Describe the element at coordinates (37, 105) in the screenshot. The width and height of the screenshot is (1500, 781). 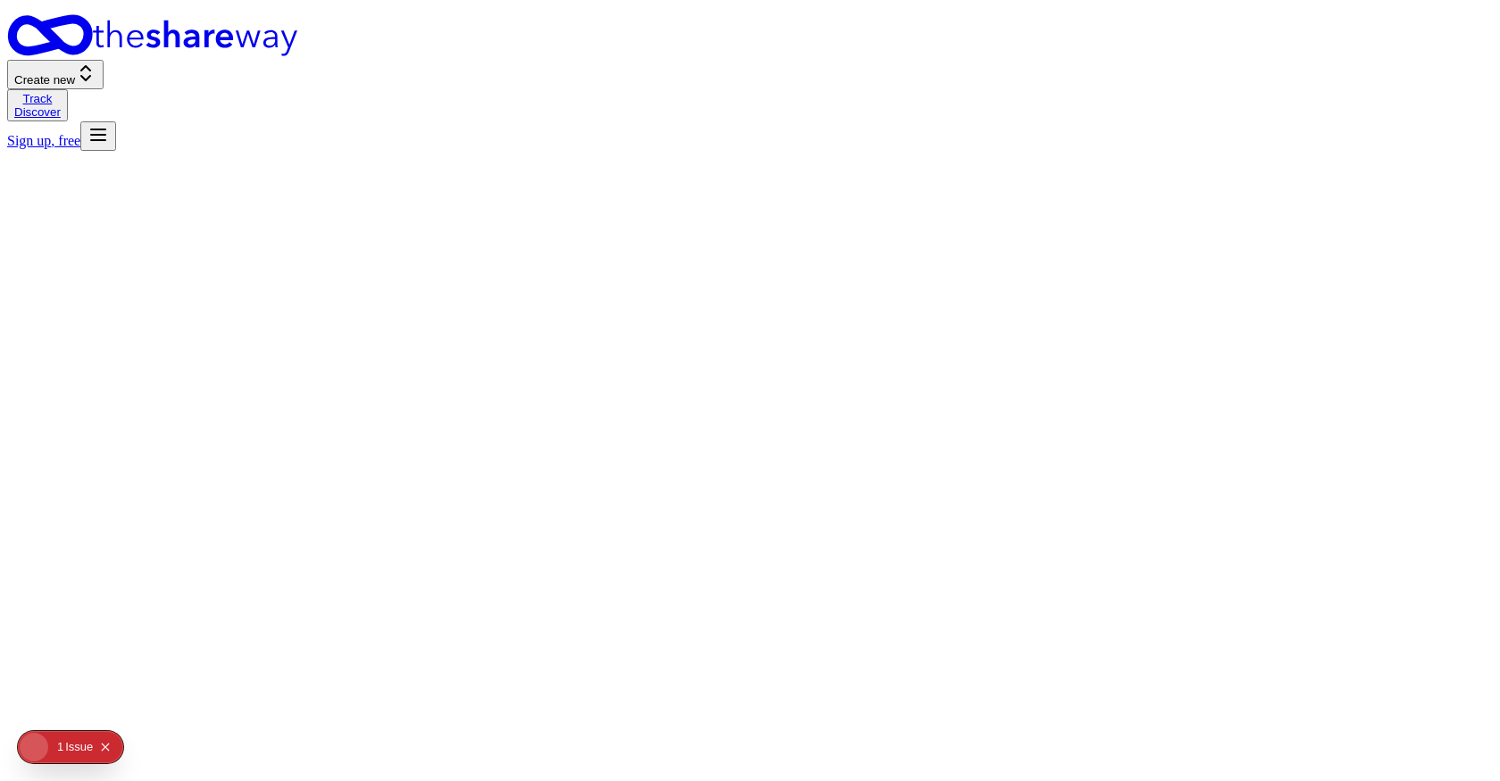
I see `button: TrackDiscover` at that location.